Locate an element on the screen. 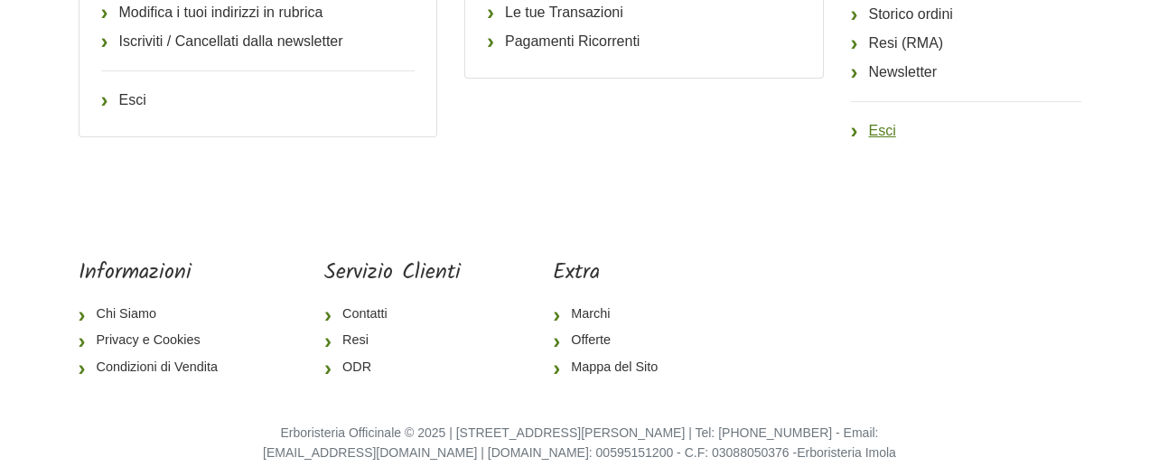 This screenshot has height=476, width=1159. a: Iscriviti / Cancellati dalla newsletter is located at coordinates (258, 42).